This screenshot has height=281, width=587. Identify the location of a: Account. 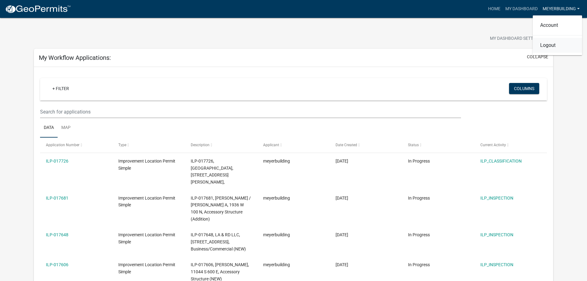
(558, 25).